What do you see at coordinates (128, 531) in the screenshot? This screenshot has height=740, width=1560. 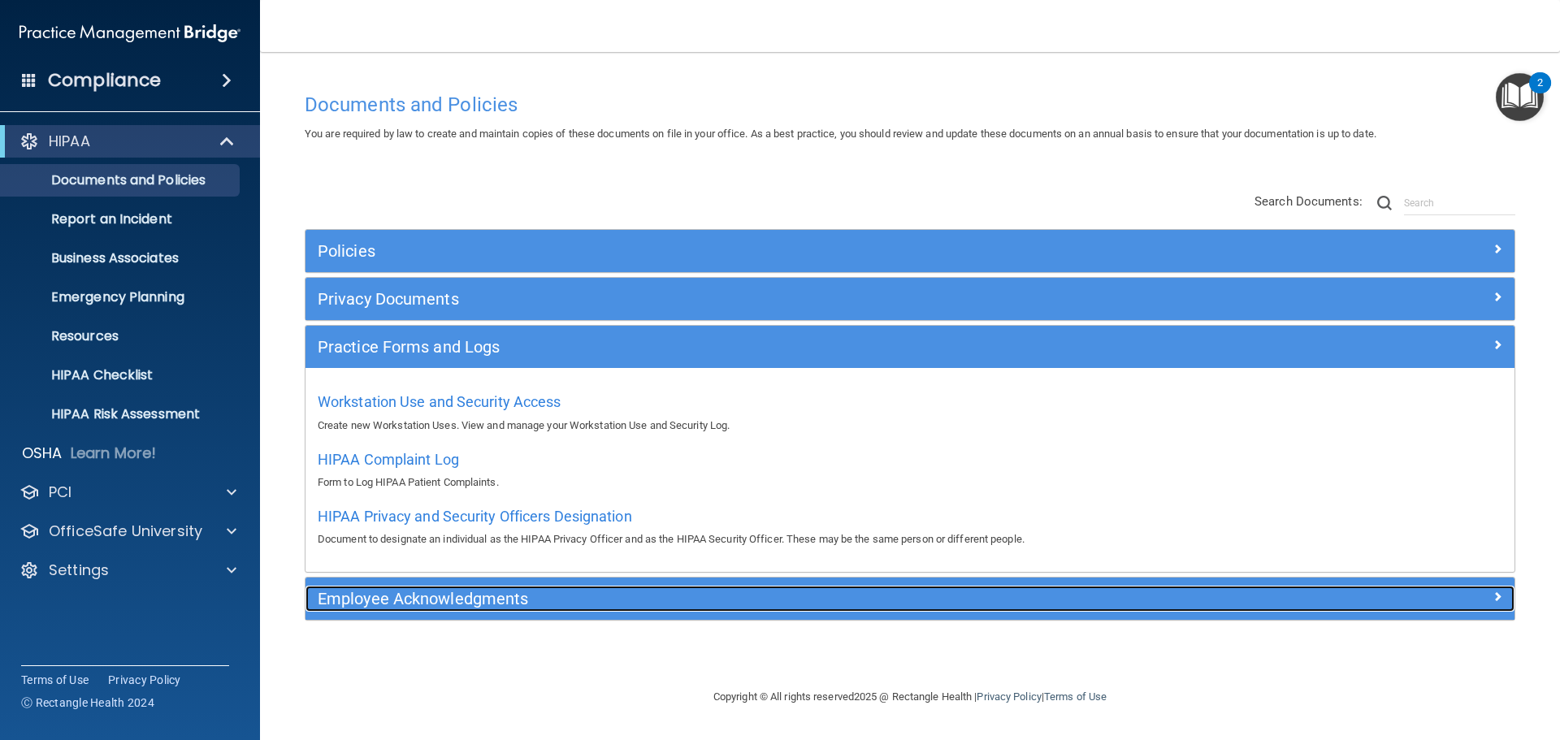 I see `a: OfficeSafe University` at bounding box center [128, 531].